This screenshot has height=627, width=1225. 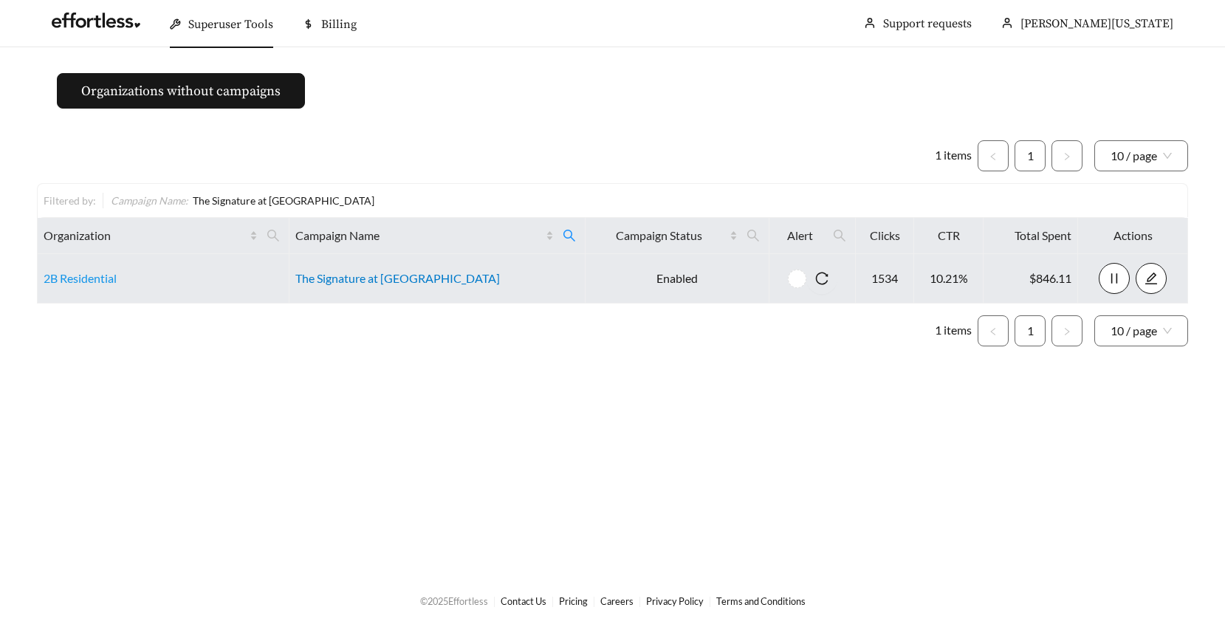 What do you see at coordinates (419, 236) in the screenshot?
I see `span: Campaign Name` at bounding box center [419, 236].